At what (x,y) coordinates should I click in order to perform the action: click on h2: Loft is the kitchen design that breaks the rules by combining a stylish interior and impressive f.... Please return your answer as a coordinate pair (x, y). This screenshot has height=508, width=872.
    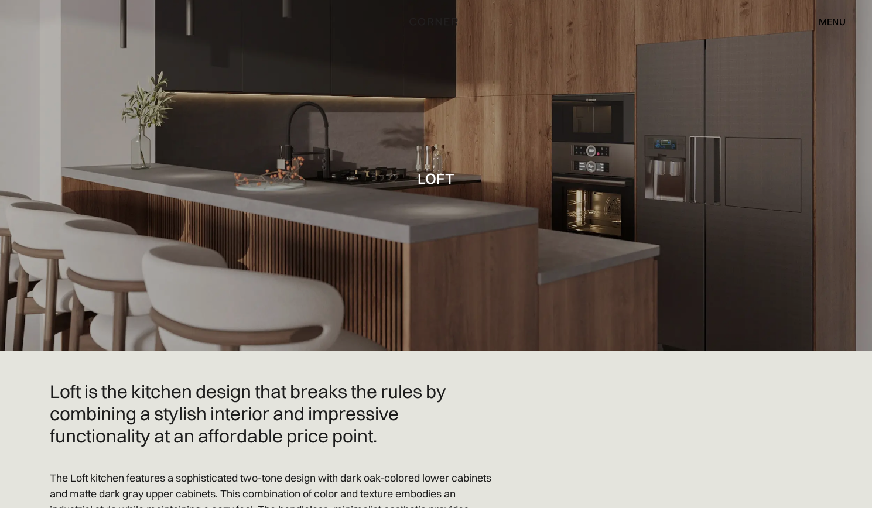
    Looking at the image, I should click on (272, 414).